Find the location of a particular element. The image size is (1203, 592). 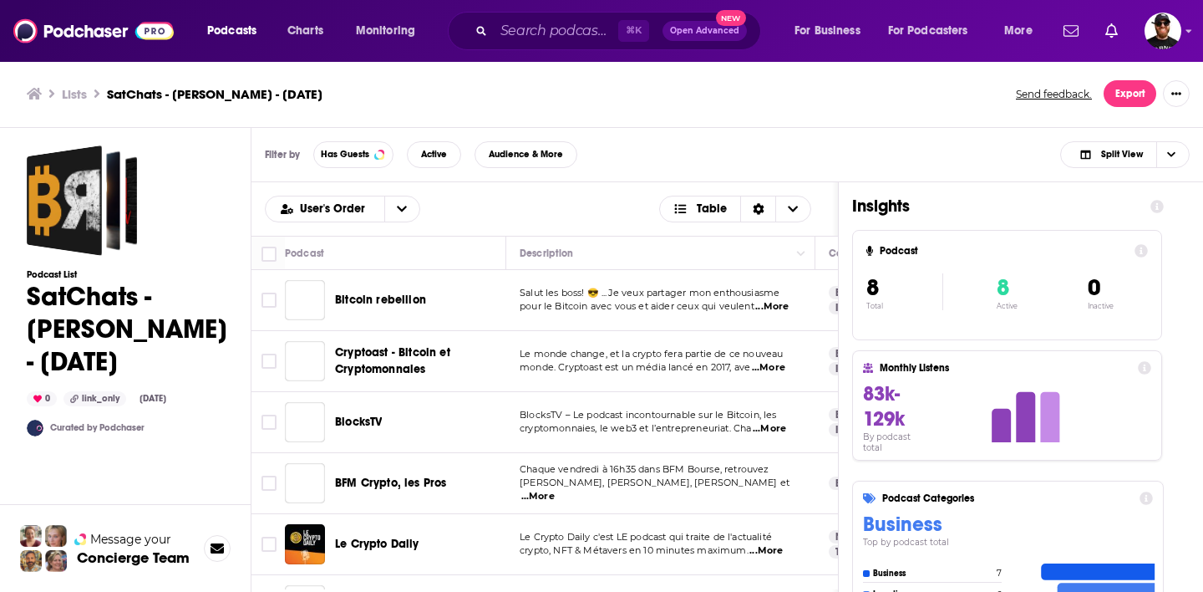

a: Business is located at coordinates (855, 414).